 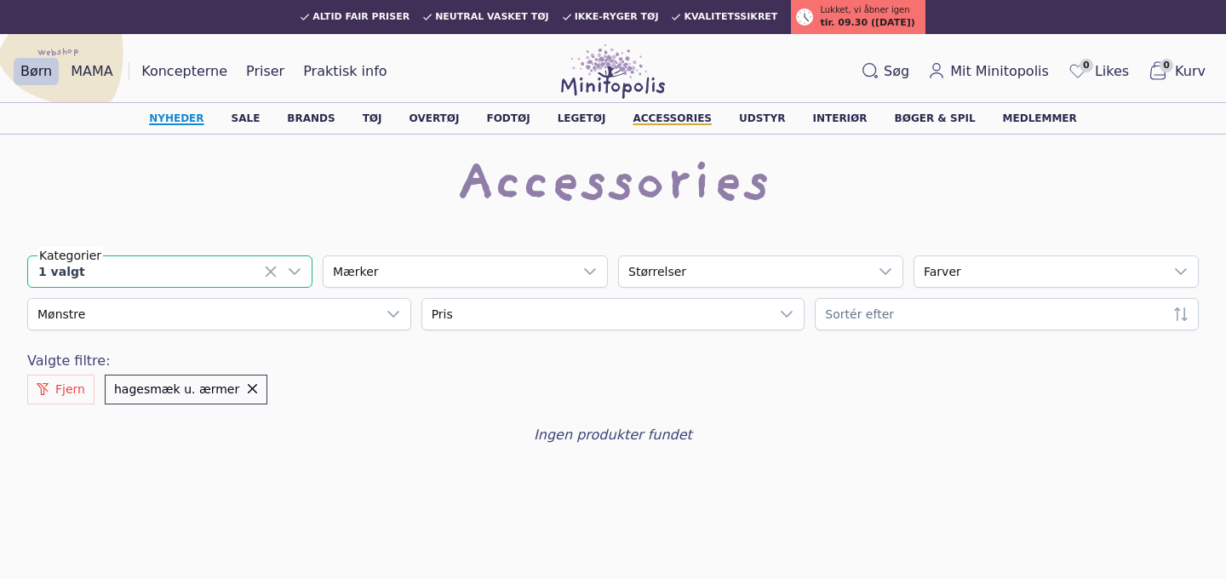 I want to click on h1: Accessories, so click(x=613, y=187).